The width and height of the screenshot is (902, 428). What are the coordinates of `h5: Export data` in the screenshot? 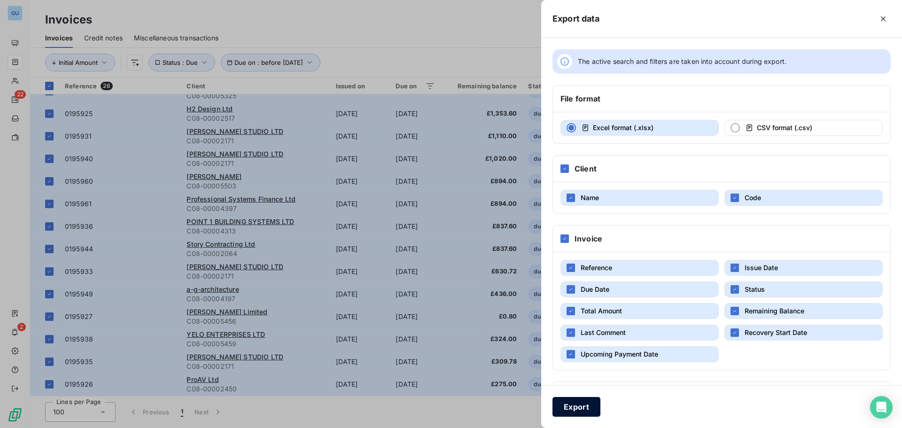 It's located at (576, 19).